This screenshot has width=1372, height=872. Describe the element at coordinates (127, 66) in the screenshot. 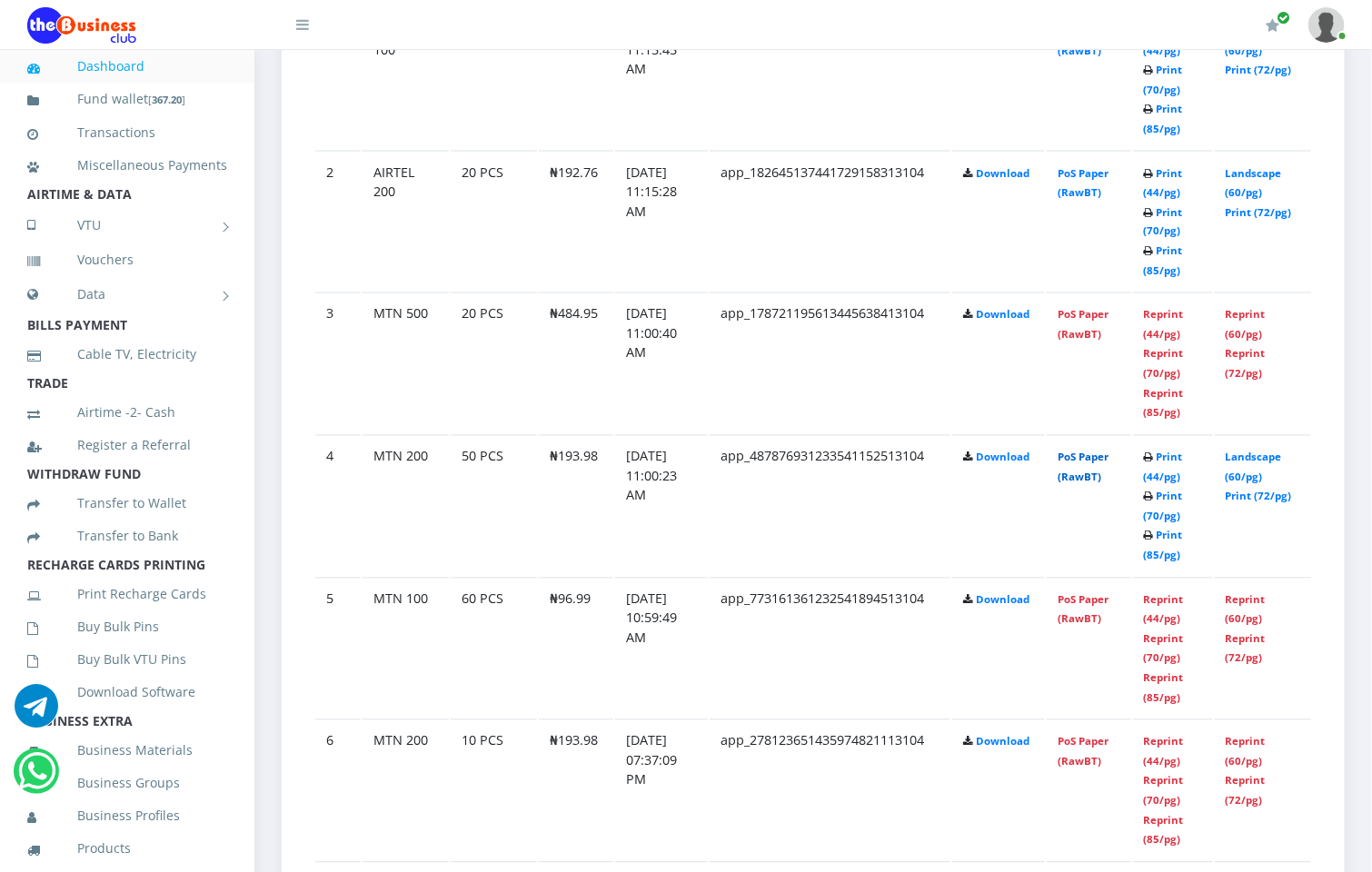

I see `a: Dashboard` at that location.